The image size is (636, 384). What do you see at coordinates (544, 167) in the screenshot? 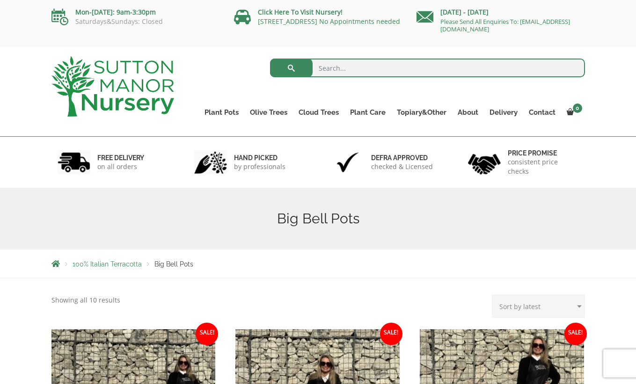
I see `p: consistent price checks` at bounding box center [544, 167].